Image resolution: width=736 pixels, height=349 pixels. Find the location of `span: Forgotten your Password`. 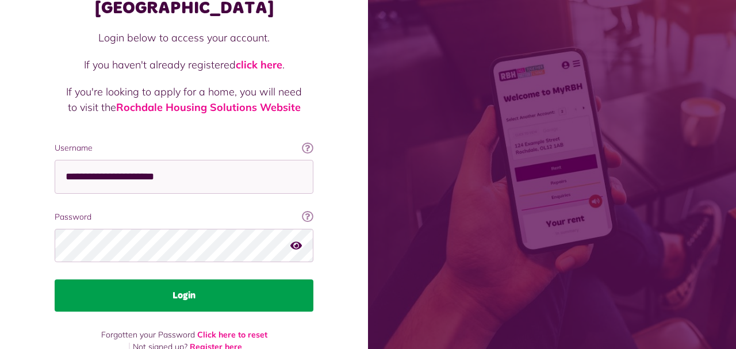

span: Forgotten your Password is located at coordinates (148, 334).